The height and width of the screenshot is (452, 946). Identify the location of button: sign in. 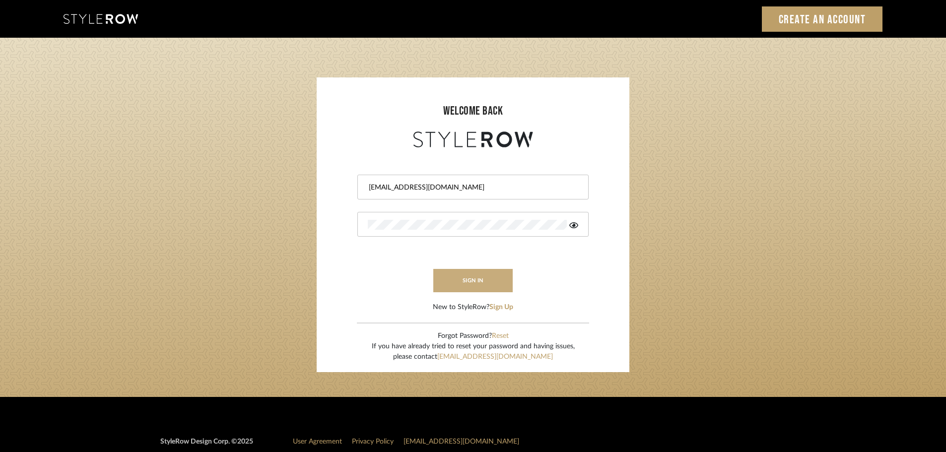
(473, 281).